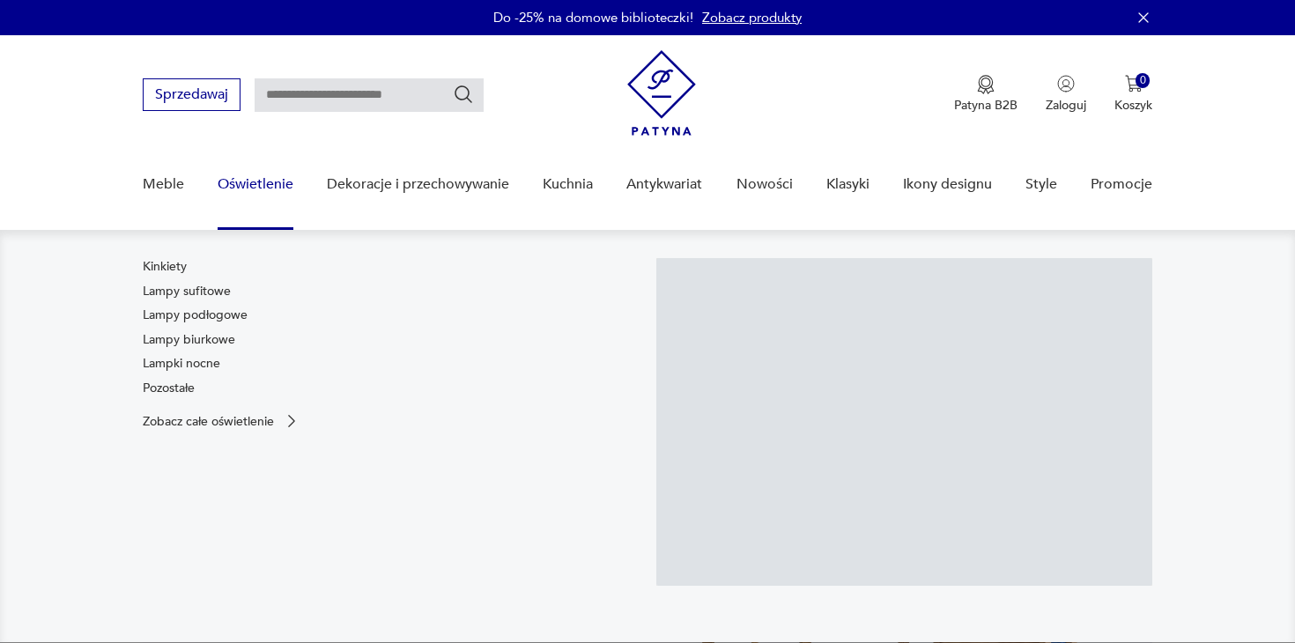 The height and width of the screenshot is (643, 1295). I want to click on button: Sprzedawaj, so click(191, 94).